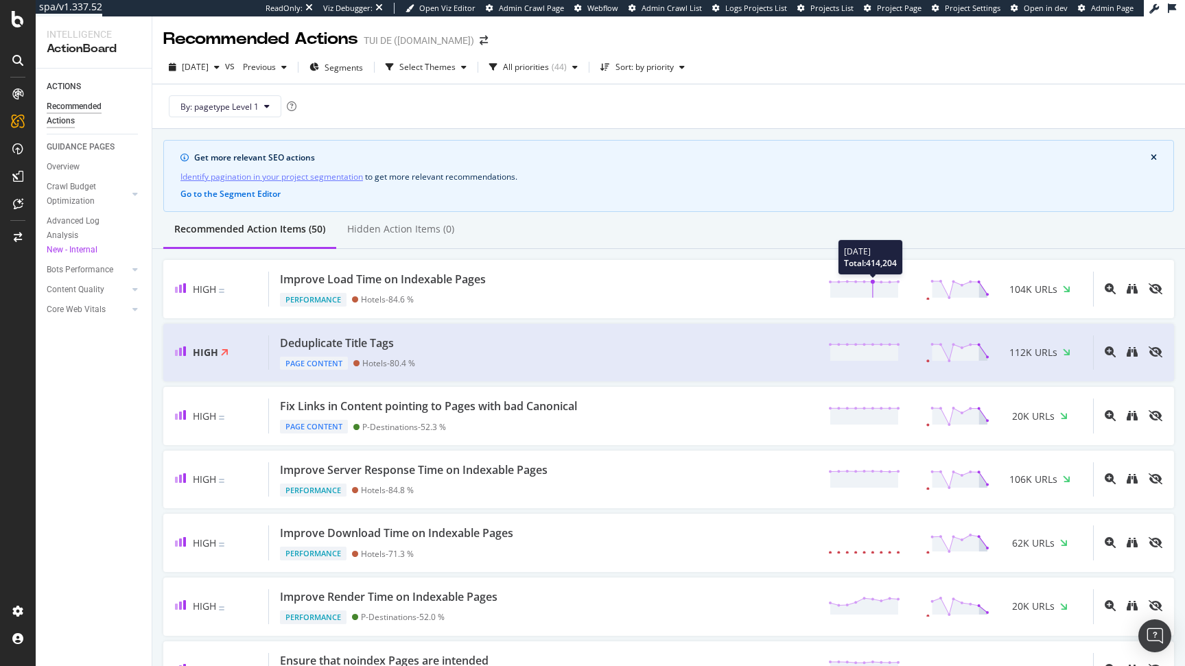 Image resolution: width=1185 pixels, height=666 pixels. What do you see at coordinates (427, 67) in the screenshot?
I see `div: Select Themes` at bounding box center [427, 67].